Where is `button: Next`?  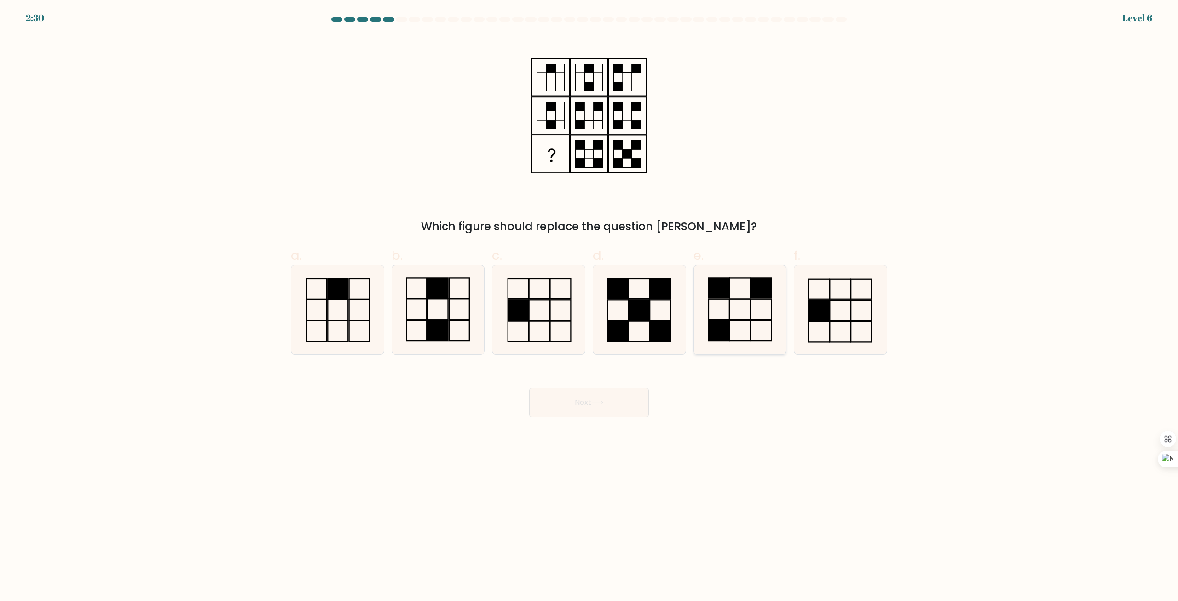
button: Next is located at coordinates (589, 402).